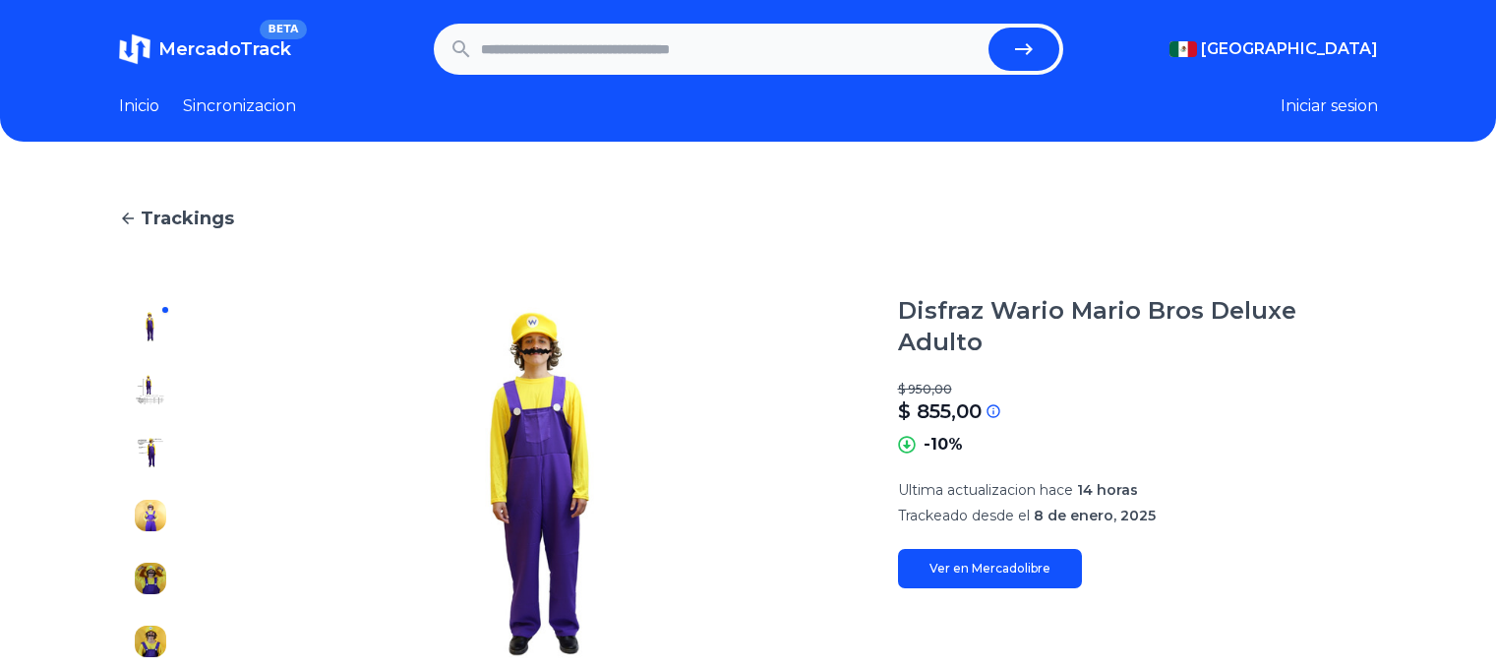 Image resolution: width=1496 pixels, height=669 pixels. I want to click on a: Ver en Mercadolibre, so click(990, 569).